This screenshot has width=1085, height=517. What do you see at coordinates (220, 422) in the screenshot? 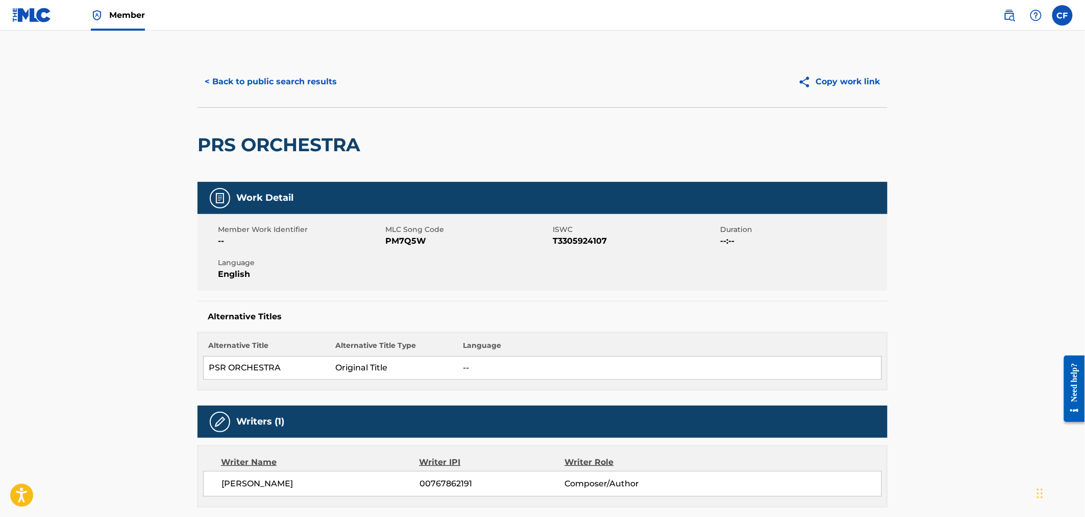
I see `img: Writers` at bounding box center [220, 422].